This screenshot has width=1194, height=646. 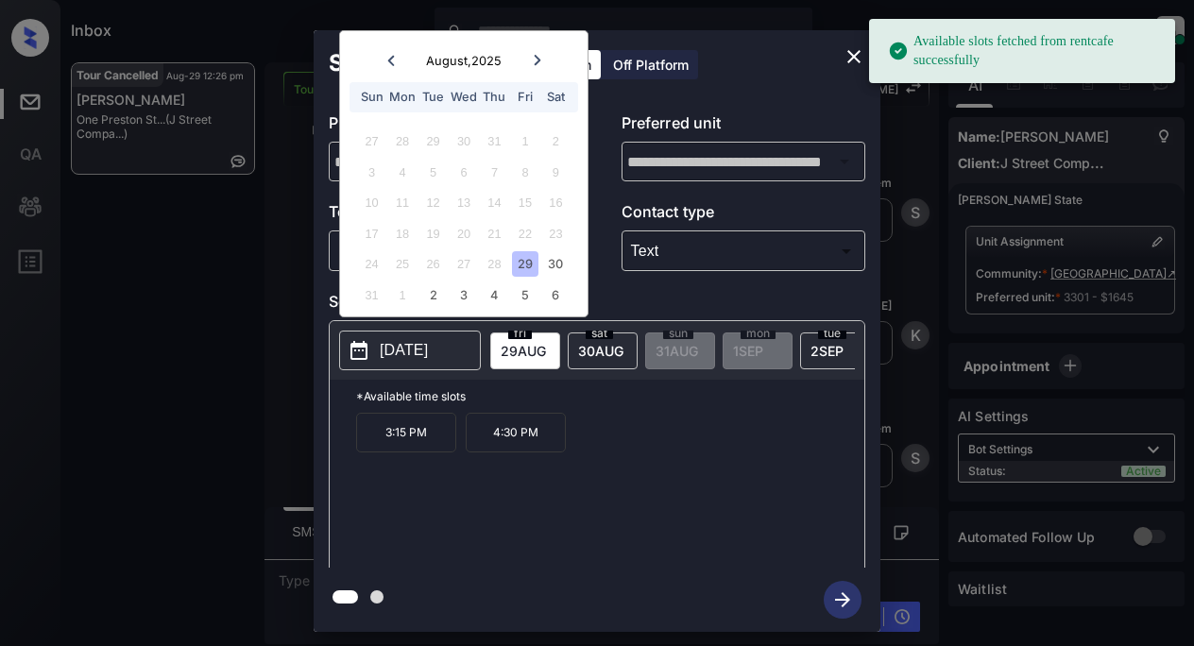 I want to click on h2: Schedule Tour, so click(x=410, y=63).